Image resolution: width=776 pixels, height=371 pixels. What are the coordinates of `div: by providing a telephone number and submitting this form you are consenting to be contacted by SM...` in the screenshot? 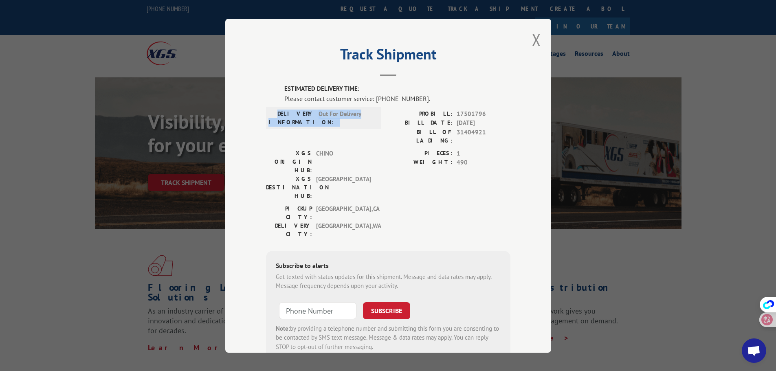 It's located at (388, 338).